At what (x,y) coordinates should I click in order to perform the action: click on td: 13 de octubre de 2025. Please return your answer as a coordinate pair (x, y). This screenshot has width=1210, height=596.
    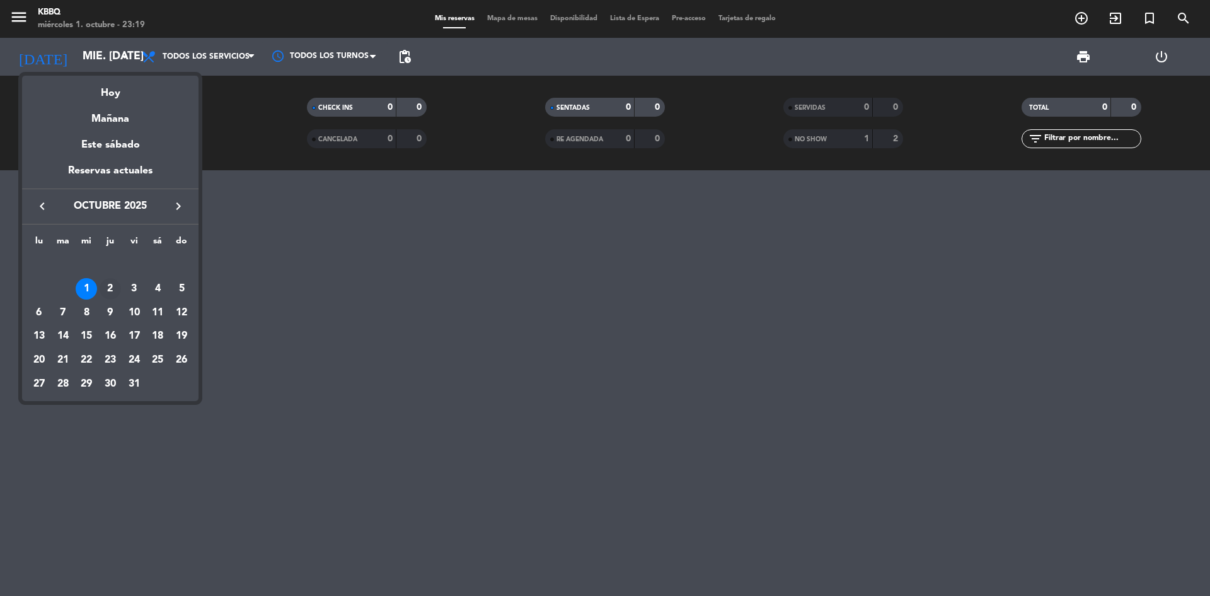
    Looking at the image, I should click on (39, 336).